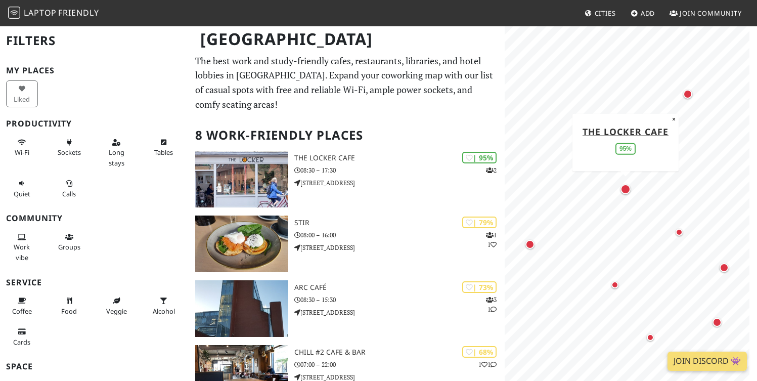  What do you see at coordinates (95, 123) in the screenshot?
I see `h3: Productivity` at bounding box center [95, 123].